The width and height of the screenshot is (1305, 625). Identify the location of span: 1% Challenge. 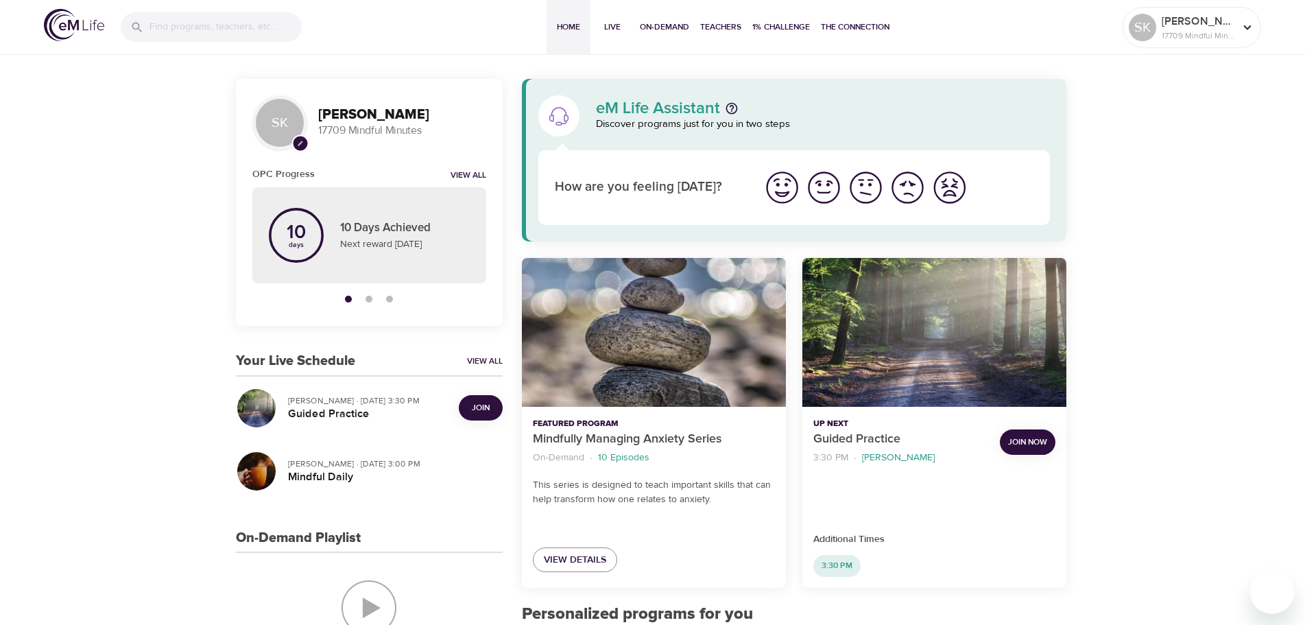
(781, 27).